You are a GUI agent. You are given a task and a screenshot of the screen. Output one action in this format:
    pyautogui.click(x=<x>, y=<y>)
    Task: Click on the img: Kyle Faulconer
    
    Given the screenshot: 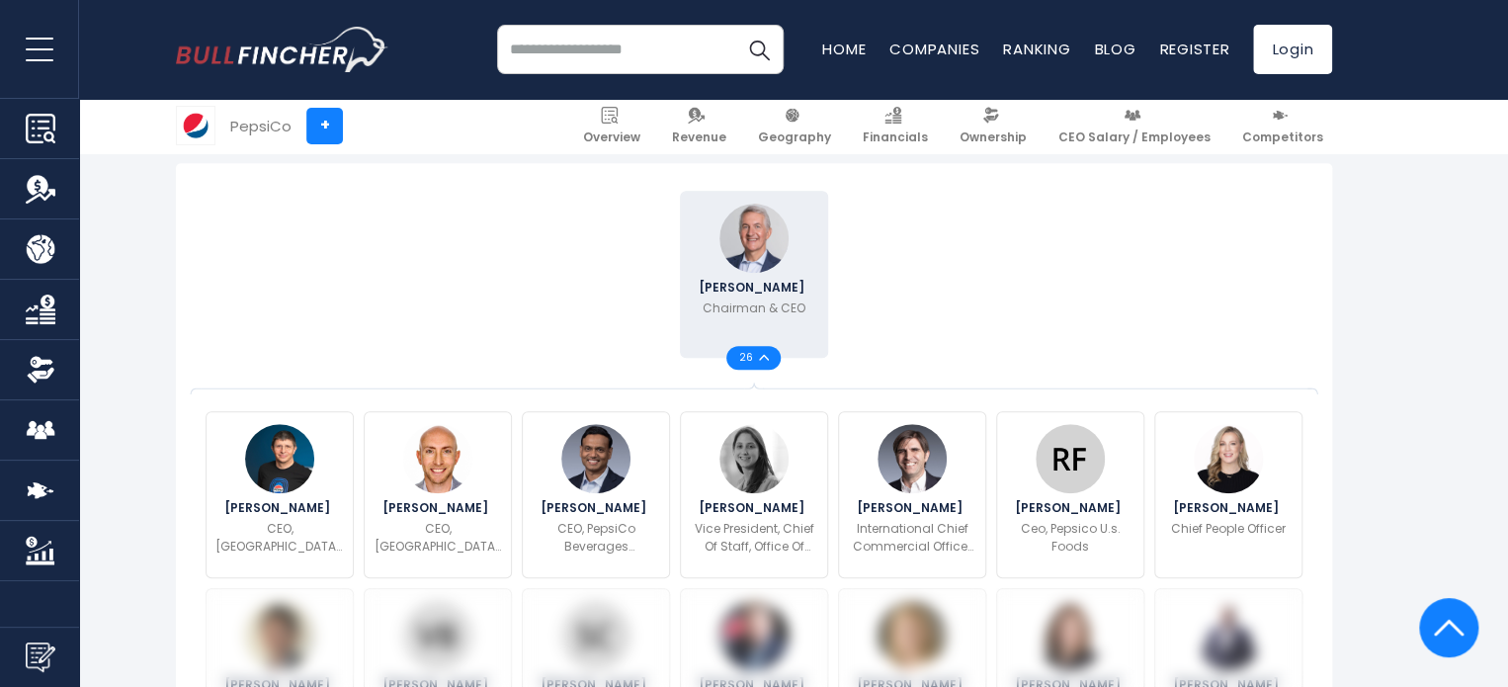 What is the action you would take?
    pyautogui.click(x=438, y=458)
    